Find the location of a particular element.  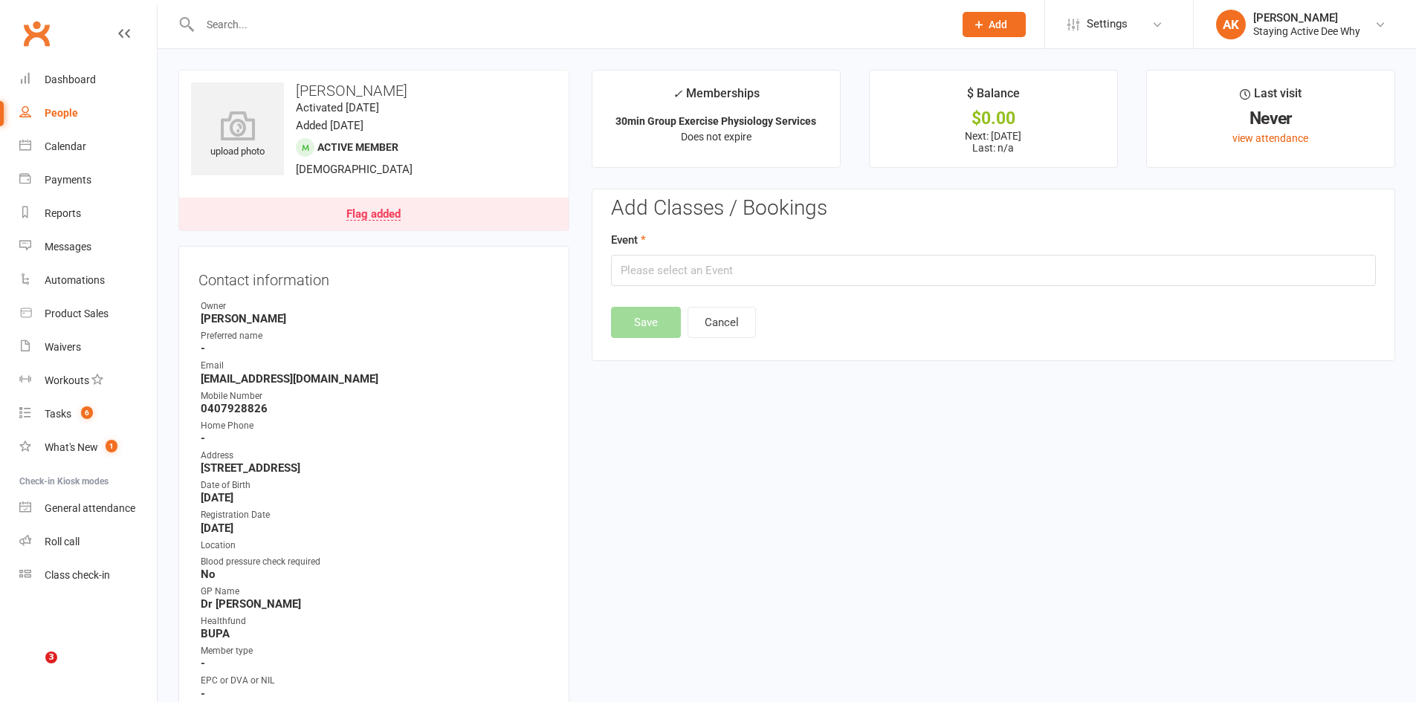

div: Location is located at coordinates (375, 546).